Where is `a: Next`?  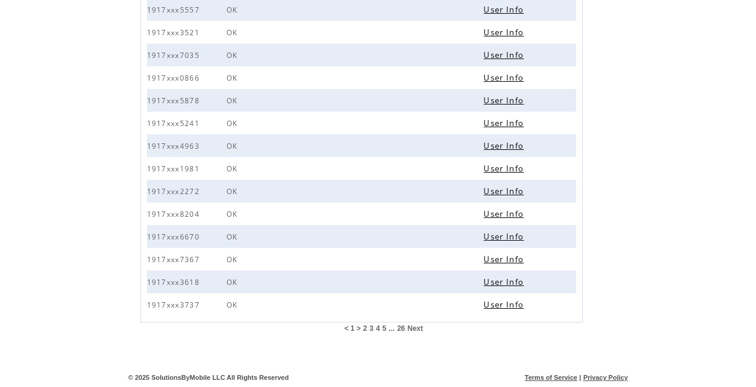 a: Next is located at coordinates (415, 329).